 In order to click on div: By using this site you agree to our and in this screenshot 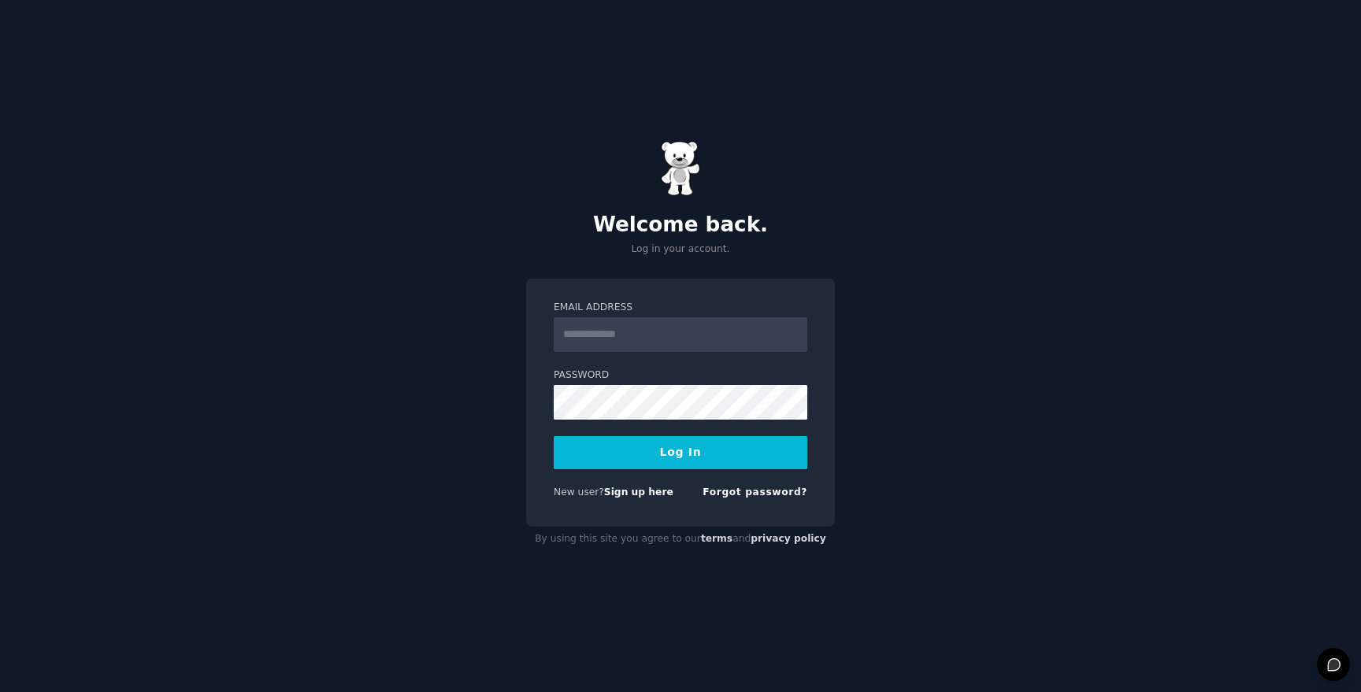, I will do `click(680, 539)`.